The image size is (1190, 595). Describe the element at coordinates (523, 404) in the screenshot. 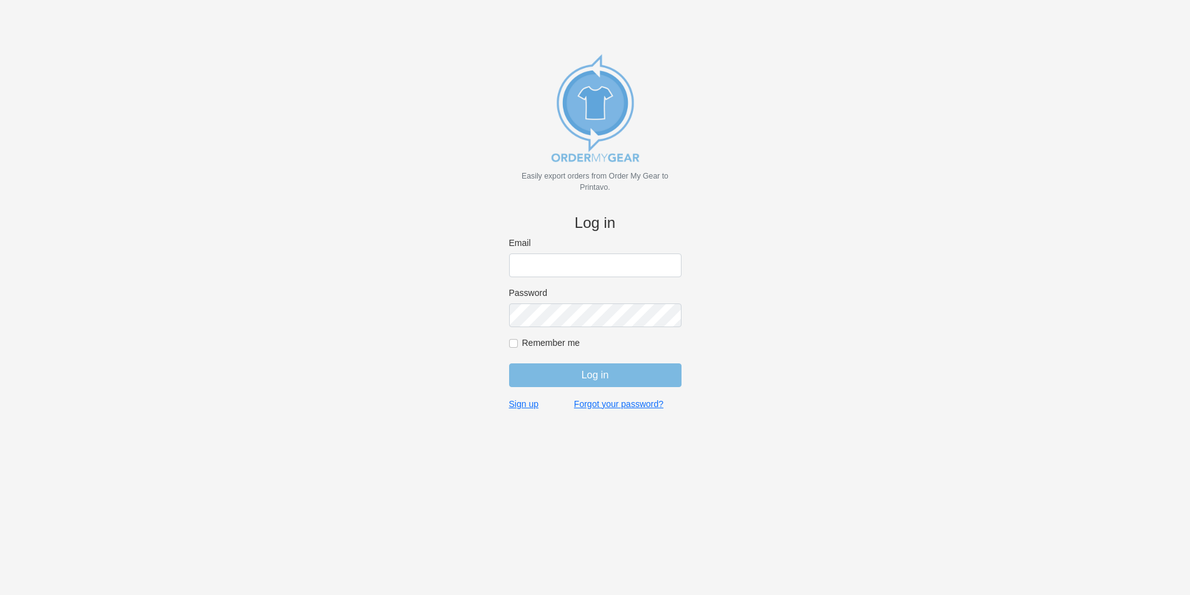

I see `a: Sign up` at that location.